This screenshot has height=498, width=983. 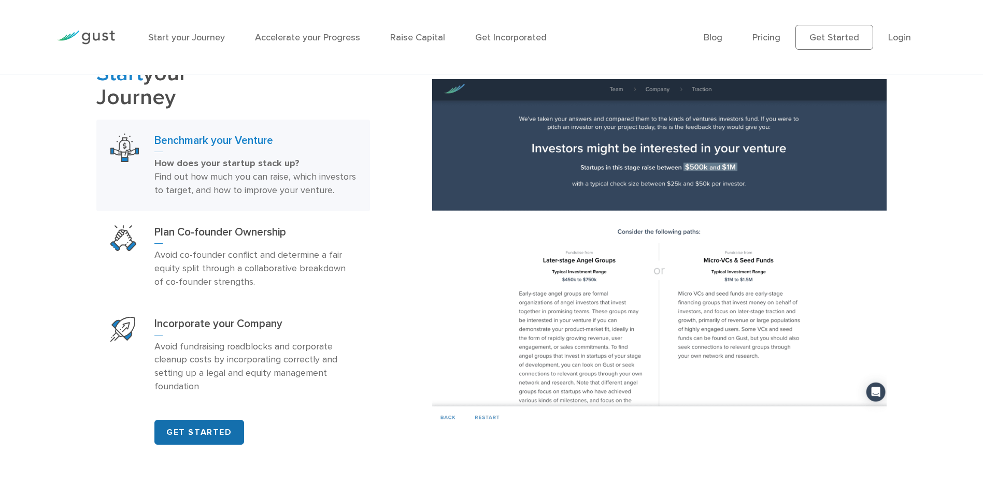 I want to click on h3: Incorporate your Company, so click(x=255, y=326).